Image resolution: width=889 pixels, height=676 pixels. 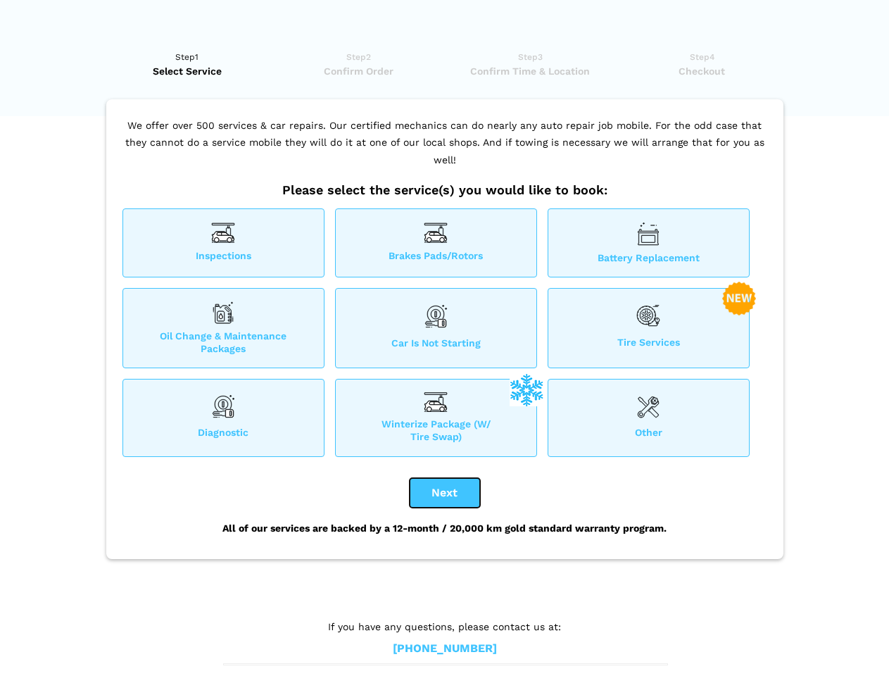 I want to click on a: Step3, so click(x=530, y=64).